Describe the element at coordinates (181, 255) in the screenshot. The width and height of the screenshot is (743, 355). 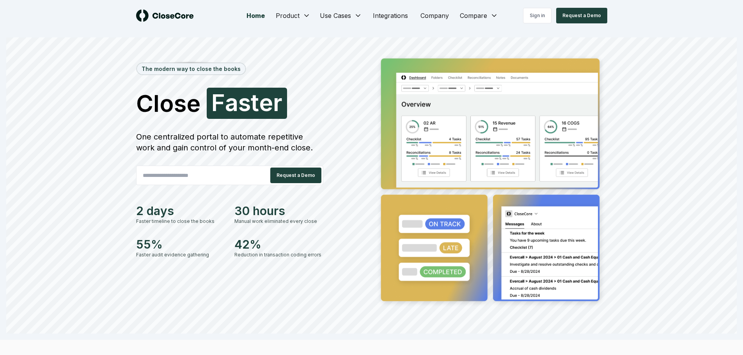
I see `div: Faster audit evidence gathering` at that location.